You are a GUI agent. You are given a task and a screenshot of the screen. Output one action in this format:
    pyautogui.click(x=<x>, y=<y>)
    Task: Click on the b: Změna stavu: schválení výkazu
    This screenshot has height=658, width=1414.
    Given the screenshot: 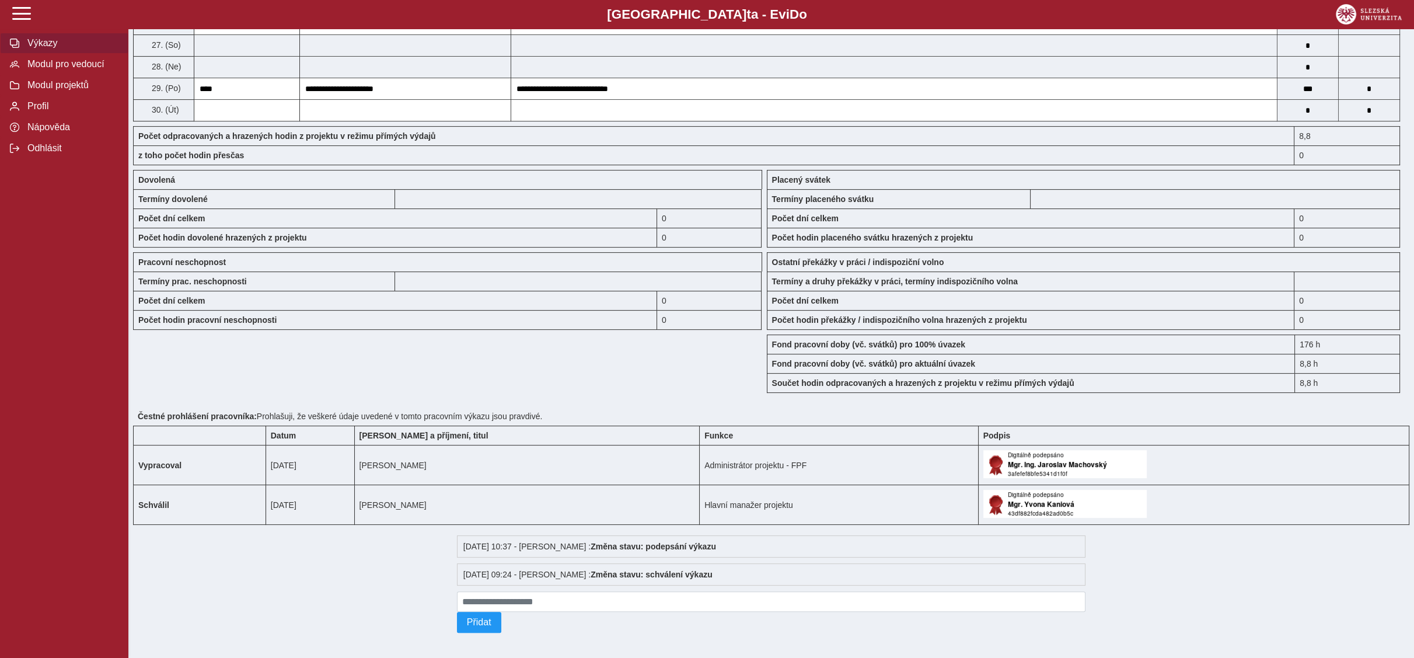 What is the action you would take?
    pyautogui.click(x=651, y=574)
    